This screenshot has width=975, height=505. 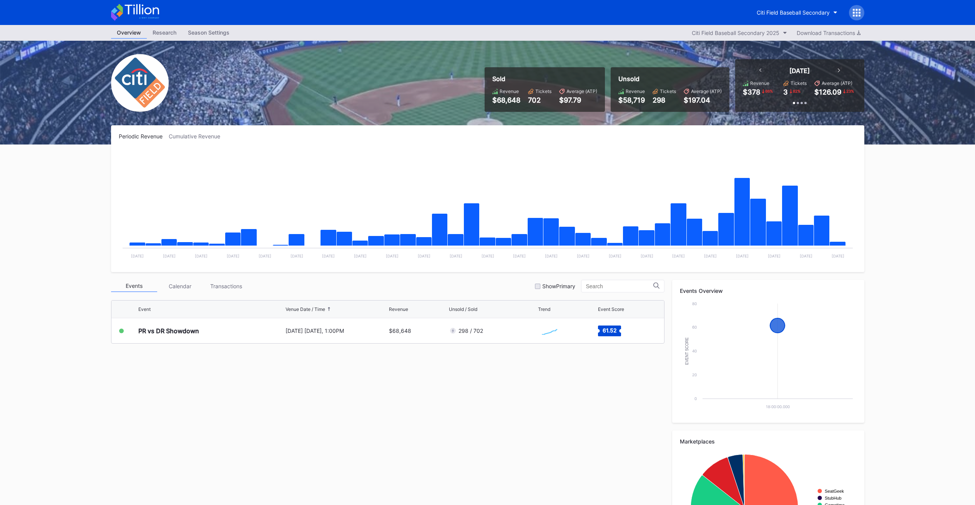 What do you see at coordinates (768, 290) in the screenshot?
I see `div: Events Overview` at bounding box center [768, 290].